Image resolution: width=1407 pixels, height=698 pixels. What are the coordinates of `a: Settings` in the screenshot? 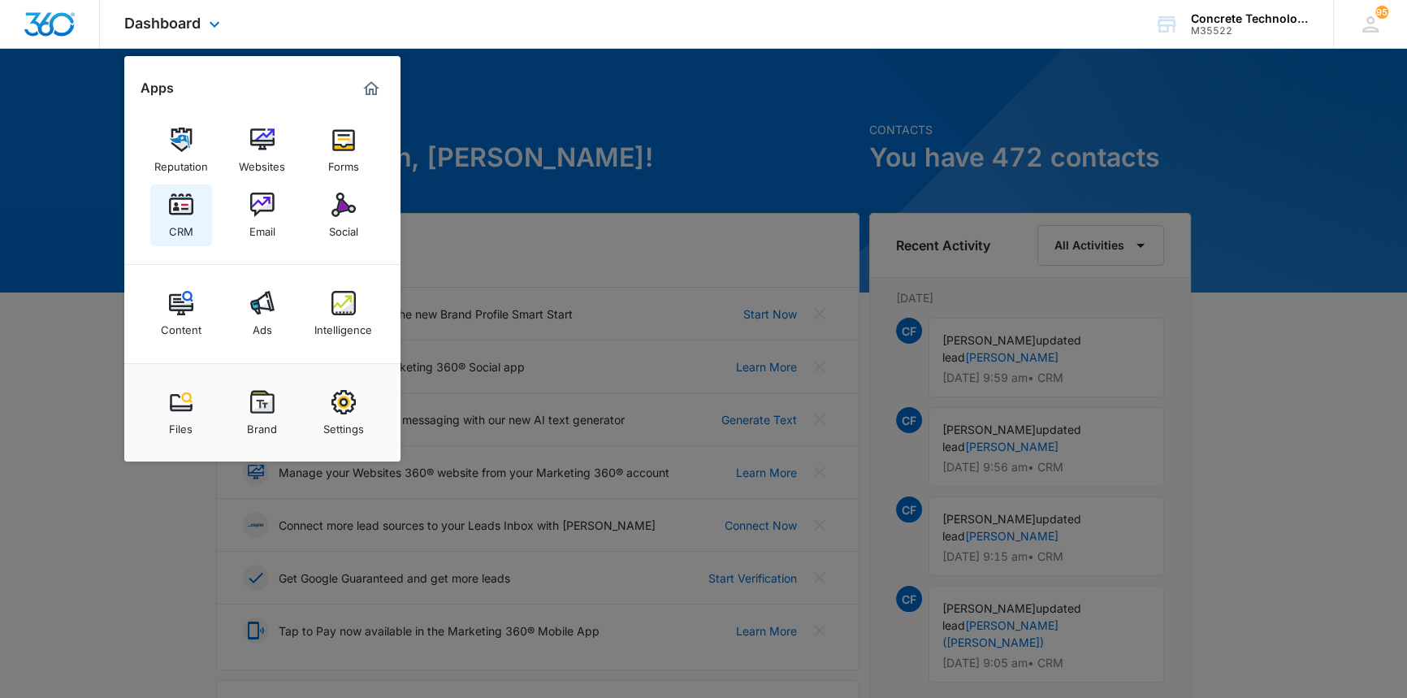 It's located at (344, 413).